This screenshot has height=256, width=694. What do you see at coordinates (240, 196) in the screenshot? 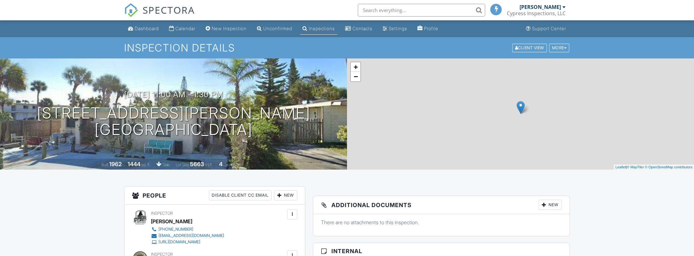
I see `div: Disable Client CC Email` at bounding box center [240, 196].